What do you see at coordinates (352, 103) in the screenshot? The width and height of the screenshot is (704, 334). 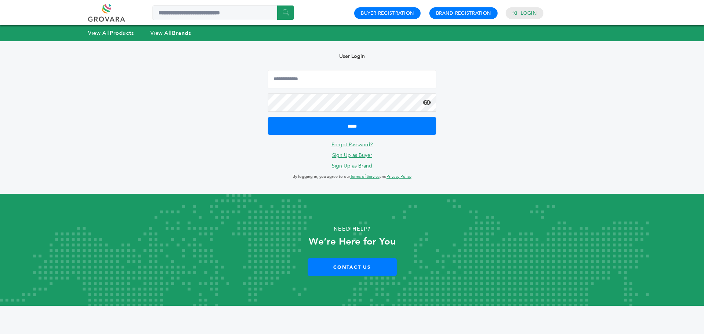 I see `input: Password` at bounding box center [352, 103].